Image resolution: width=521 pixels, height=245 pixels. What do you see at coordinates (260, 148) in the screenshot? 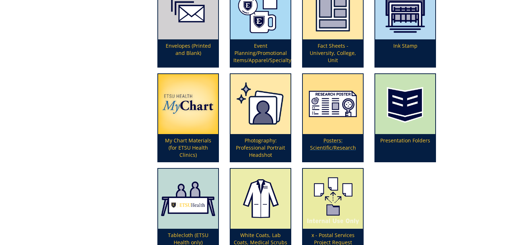
I see `p: Photography: Professional Portrait Headshot` at bounding box center [260, 148].